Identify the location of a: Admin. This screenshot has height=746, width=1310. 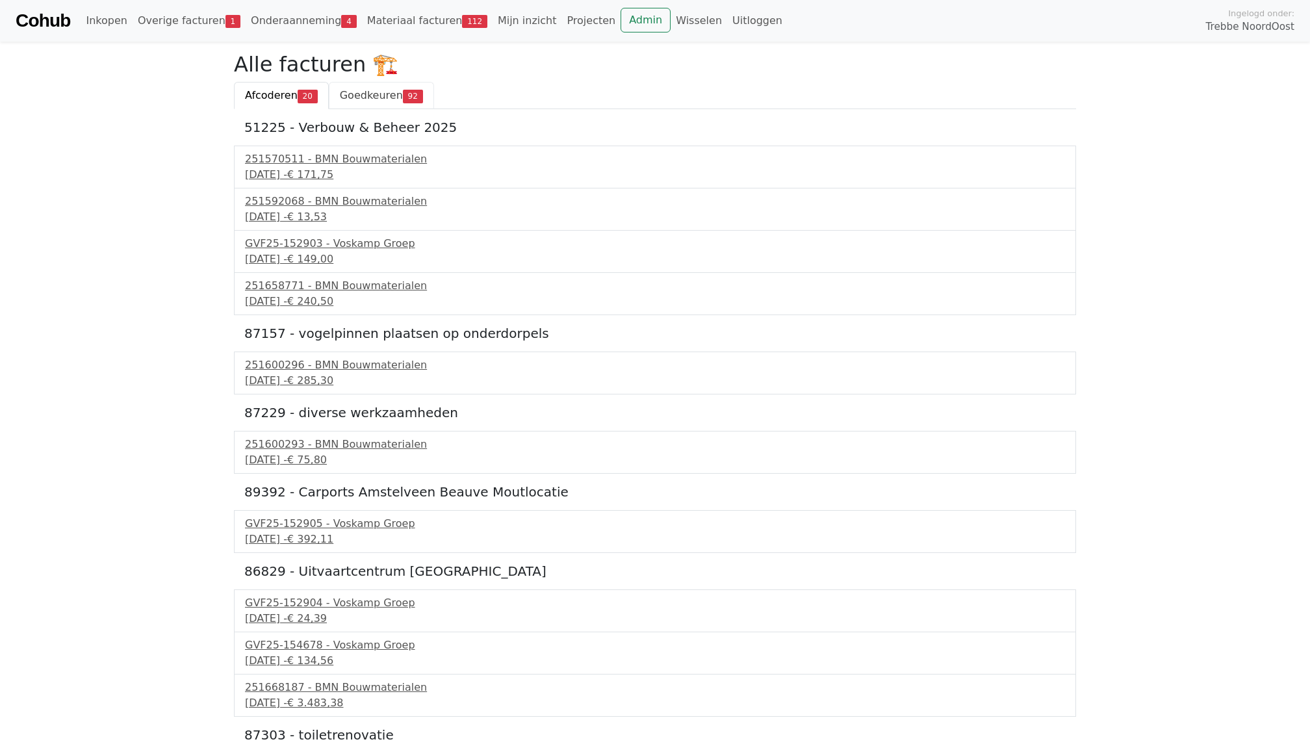
(645, 20).